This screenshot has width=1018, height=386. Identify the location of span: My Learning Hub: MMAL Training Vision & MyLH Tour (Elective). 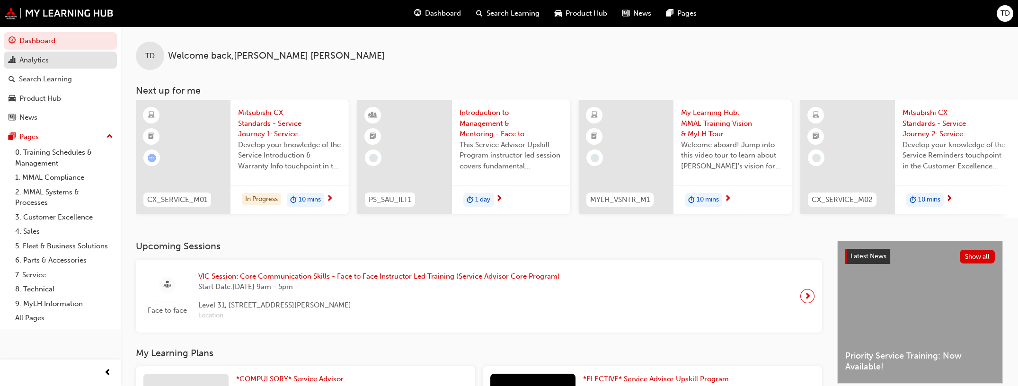
(733, 124).